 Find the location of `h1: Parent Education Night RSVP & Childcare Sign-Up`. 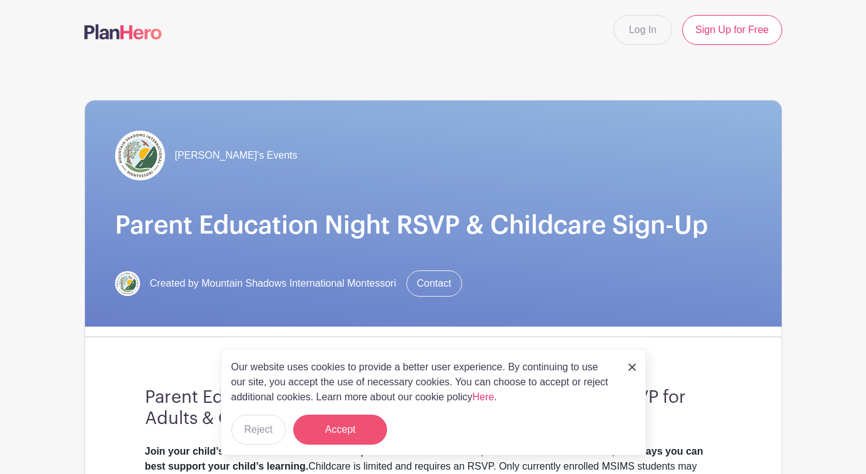

h1: Parent Education Night RSVP & Childcare Sign-Up is located at coordinates (433, 226).